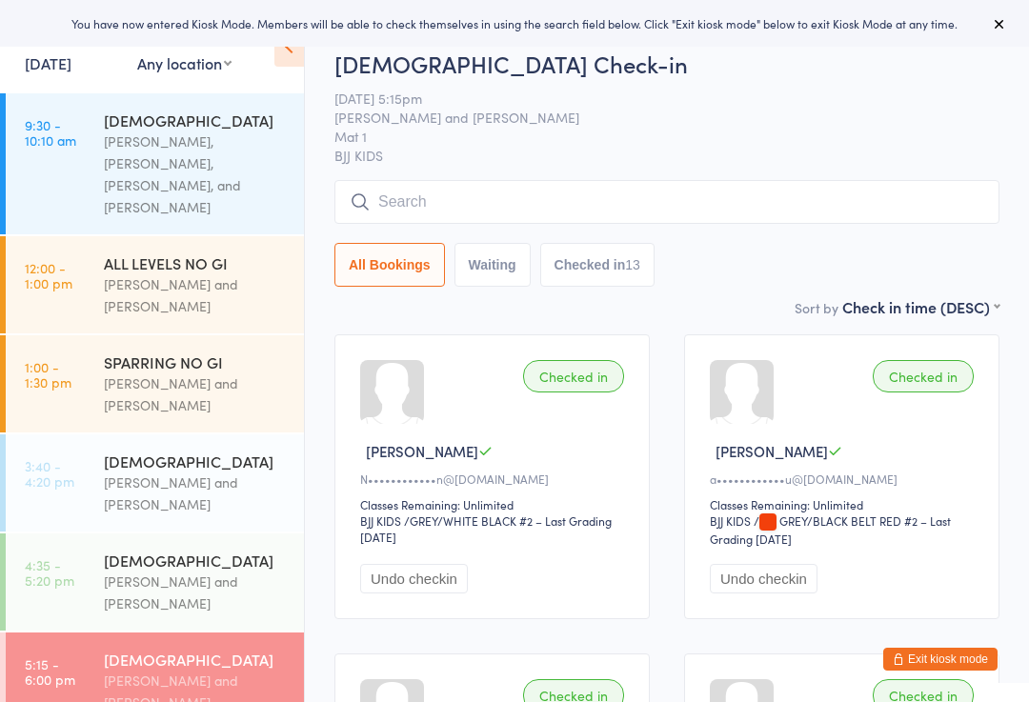  What do you see at coordinates (184, 63) in the screenshot?
I see `div: Any location` at bounding box center [184, 63].